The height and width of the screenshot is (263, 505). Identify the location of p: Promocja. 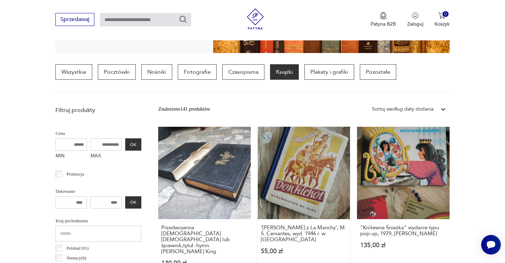
(75, 174).